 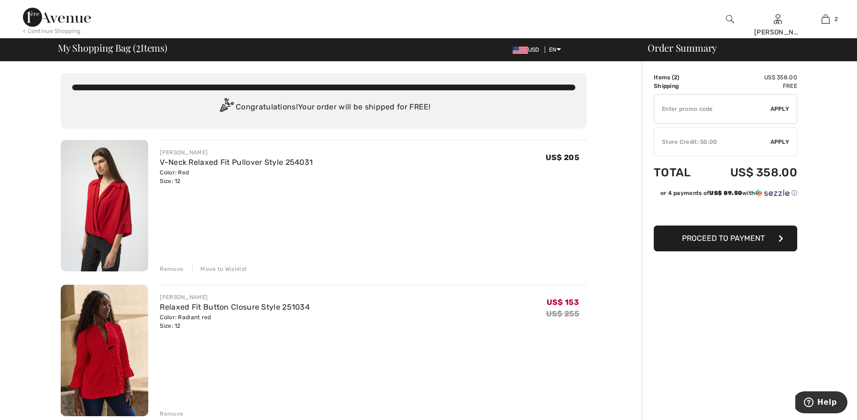 I want to click on div: or 4 payments of with, so click(x=729, y=193).